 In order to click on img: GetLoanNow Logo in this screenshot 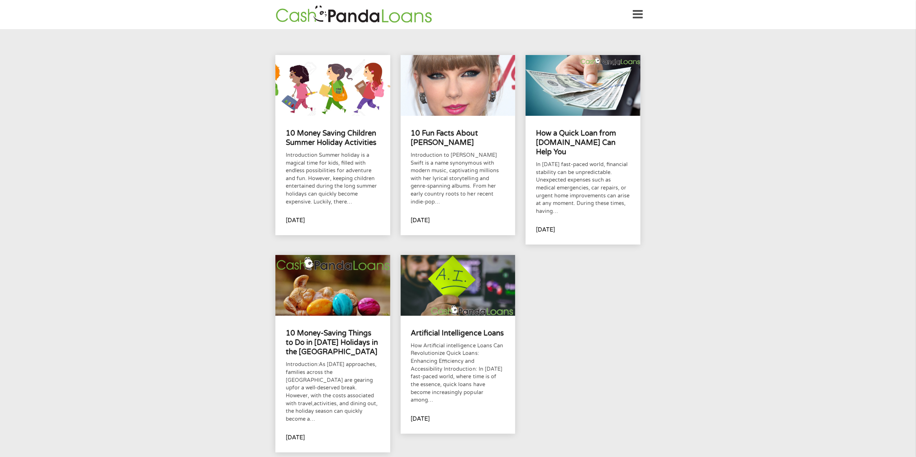, I will do `click(354, 14)`.